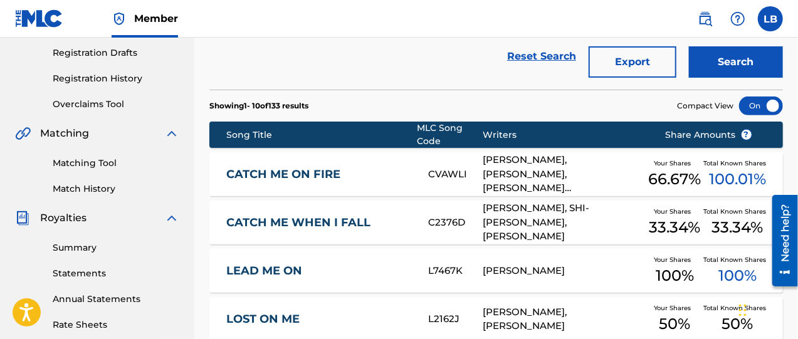 This screenshot has width=798, height=339. I want to click on img: Matching, so click(23, 134).